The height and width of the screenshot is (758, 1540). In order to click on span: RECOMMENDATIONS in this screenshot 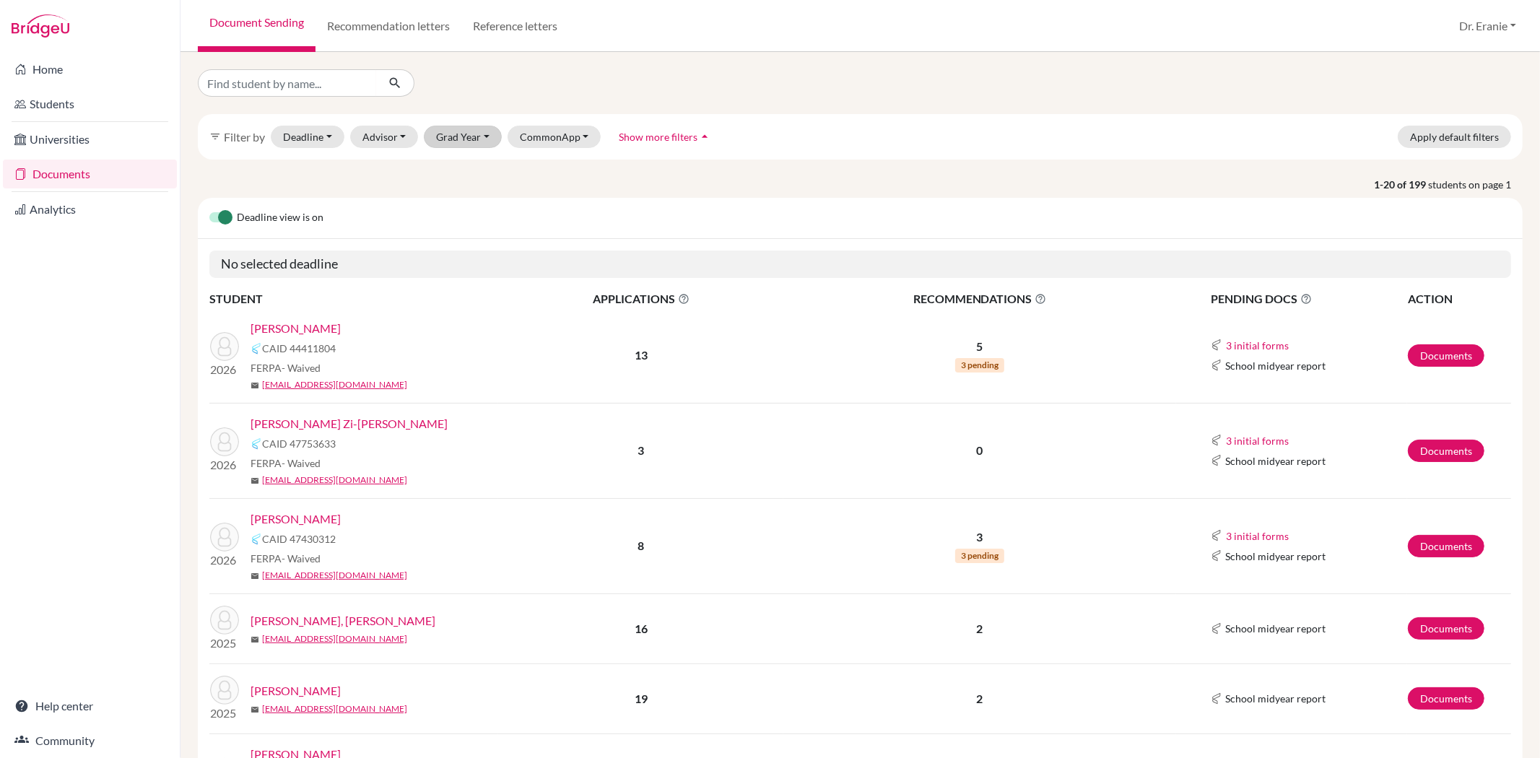, I will do `click(979, 299)`.